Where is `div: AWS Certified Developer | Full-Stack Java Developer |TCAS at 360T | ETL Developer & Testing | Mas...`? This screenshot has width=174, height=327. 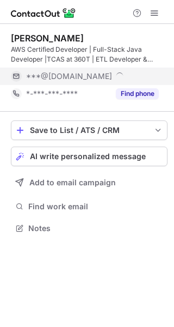
div: AWS Certified Developer | Full-Stack Java Developer |TCAS at 360T | ETL Developer & Testing | Mas... is located at coordinates (89, 54).